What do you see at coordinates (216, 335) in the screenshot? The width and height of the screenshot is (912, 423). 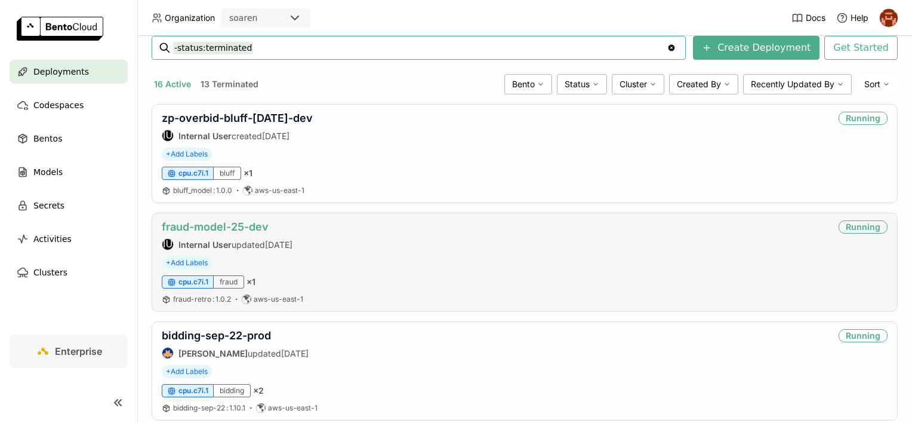 I see `a: bidding-sep-22-prod` at bounding box center [216, 335].